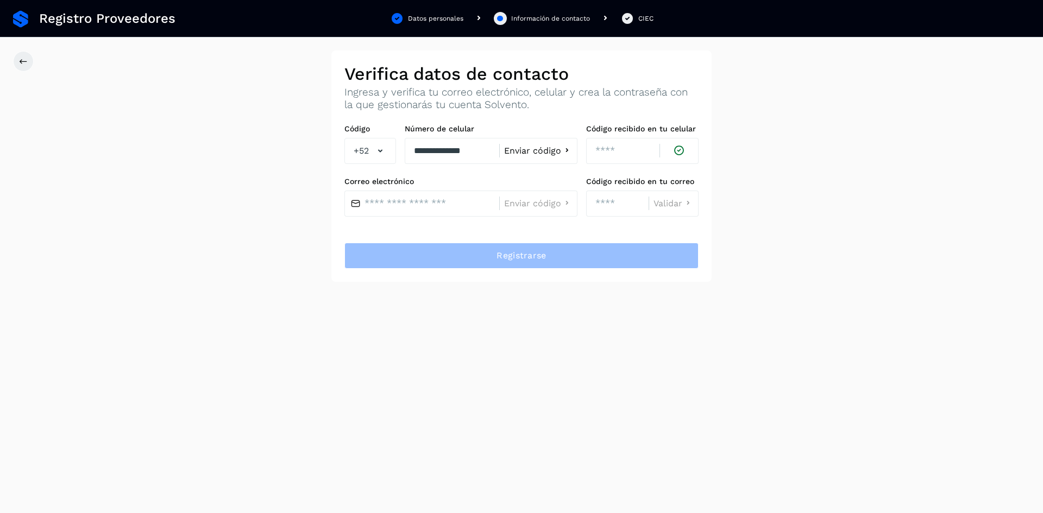 This screenshot has width=1043, height=513. I want to click on div: CIEC, so click(646, 18).